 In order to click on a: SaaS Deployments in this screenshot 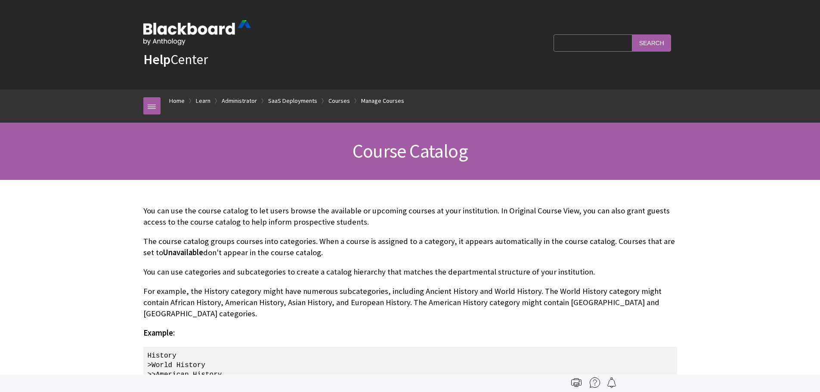, I will do `click(293, 101)`.